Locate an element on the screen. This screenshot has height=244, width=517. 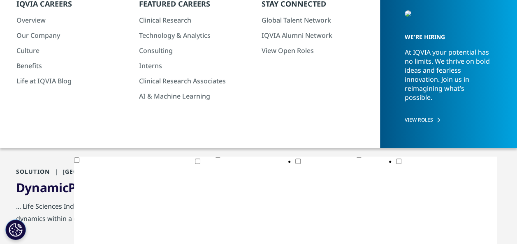
a: DynamicPrescription Data is located at coordinates (95, 188).